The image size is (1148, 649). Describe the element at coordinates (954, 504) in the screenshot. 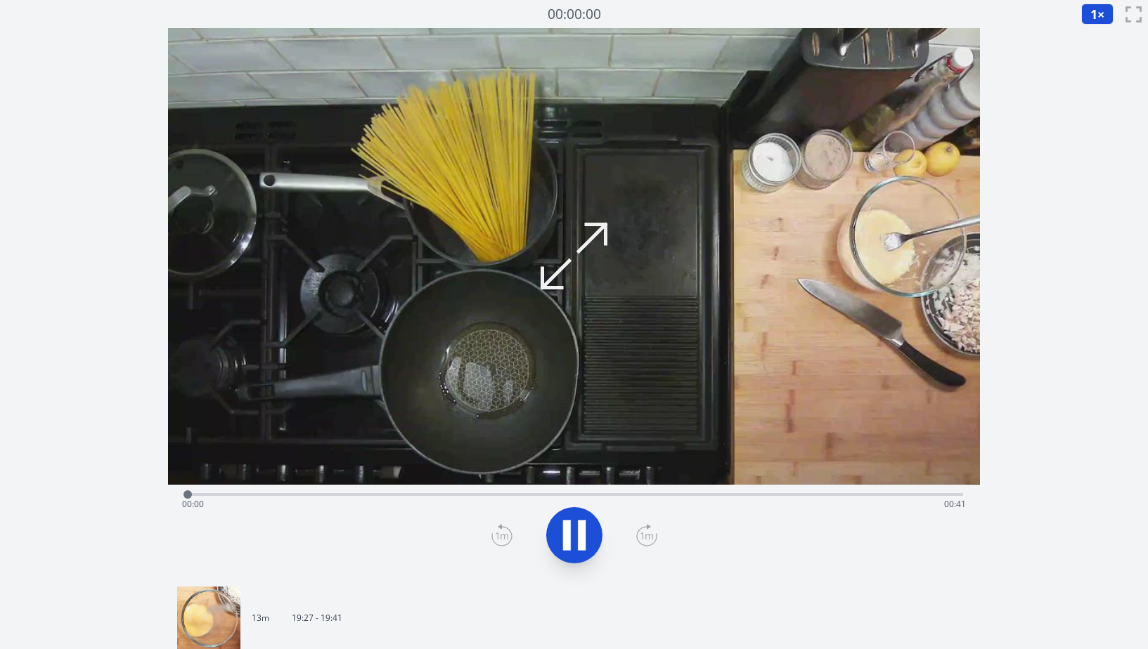

I see `span: 00:41` at that location.